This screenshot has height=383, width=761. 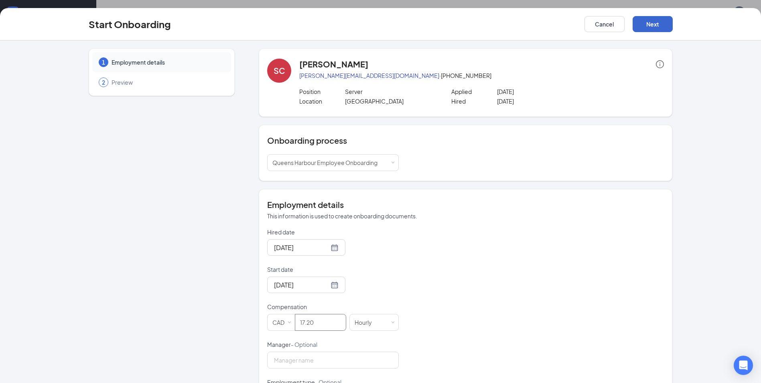 What do you see at coordinates (465, 216) in the screenshot?
I see `p: This information is used to create onboarding documents.` at bounding box center [465, 216].